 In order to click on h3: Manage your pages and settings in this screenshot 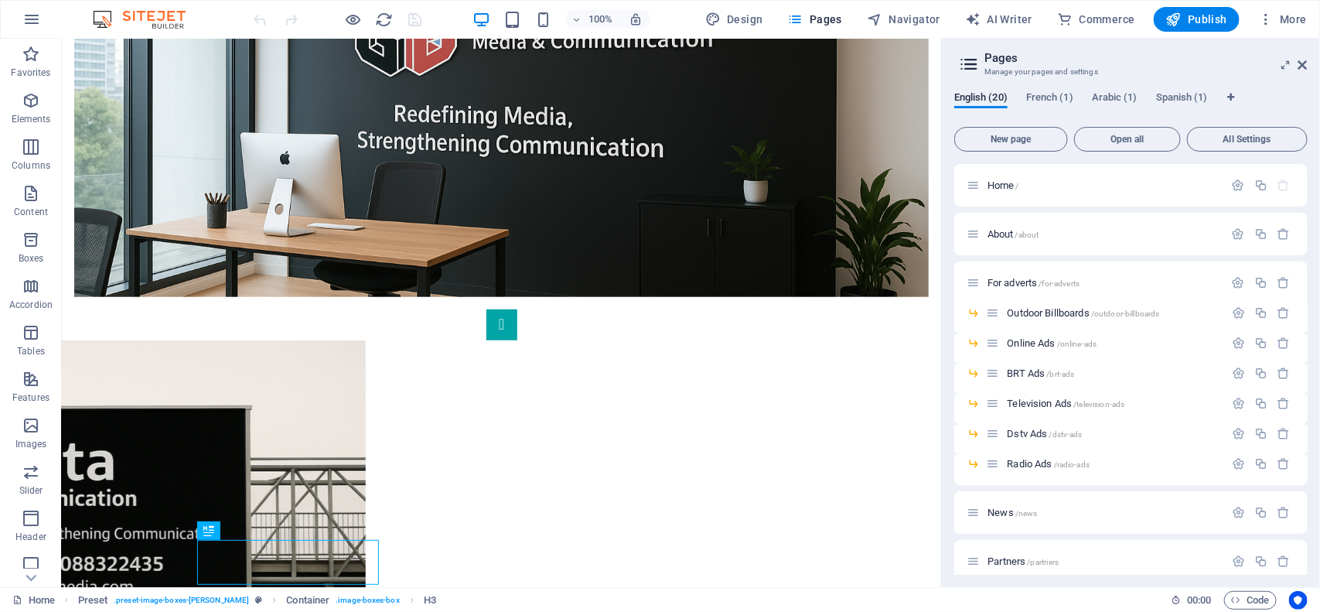, I will do `click(1130, 72)`.